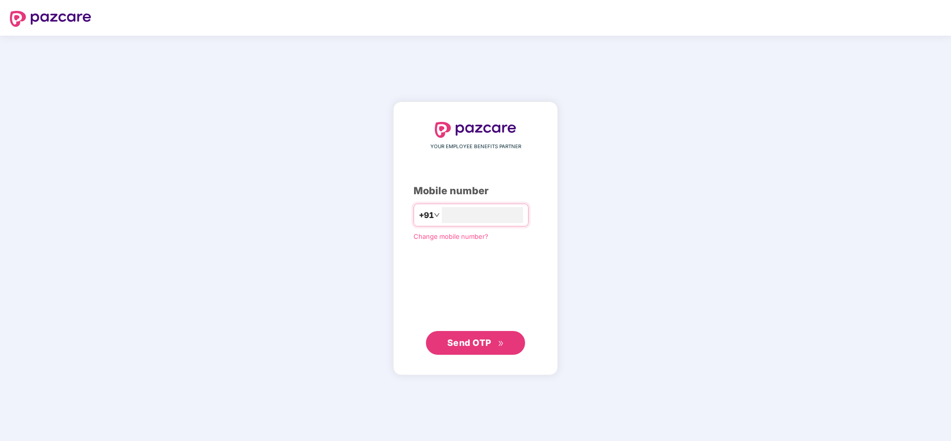 The image size is (951, 441). What do you see at coordinates (450, 236) in the screenshot?
I see `span: Change mobile number?` at bounding box center [450, 236].